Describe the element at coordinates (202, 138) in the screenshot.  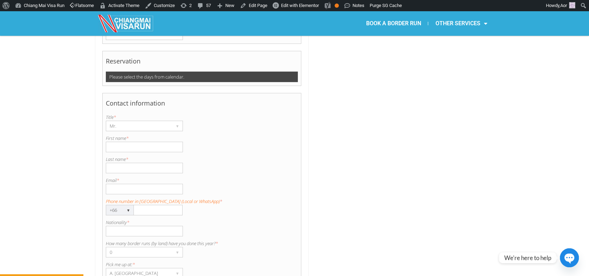
I see `label: First name` at that location.